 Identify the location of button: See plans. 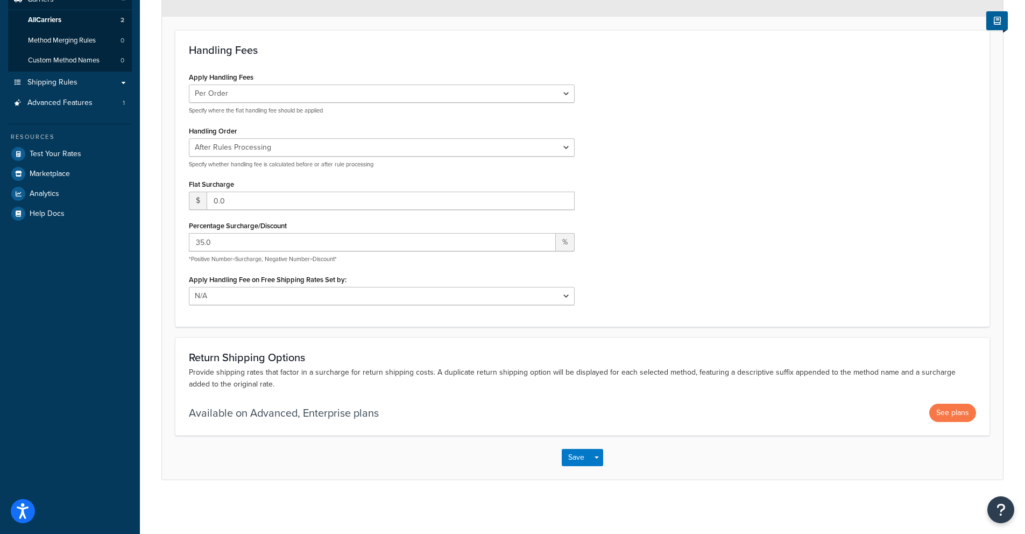
(952, 413).